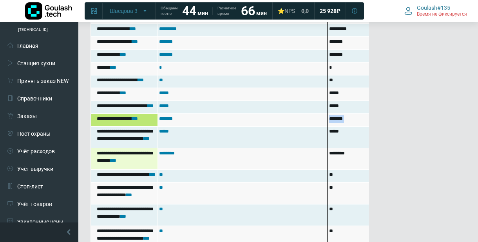 This screenshot has height=242, width=478. What do you see at coordinates (49, 11) in the screenshot?
I see `img: Логотип компании Goulash.tech` at bounding box center [49, 11].